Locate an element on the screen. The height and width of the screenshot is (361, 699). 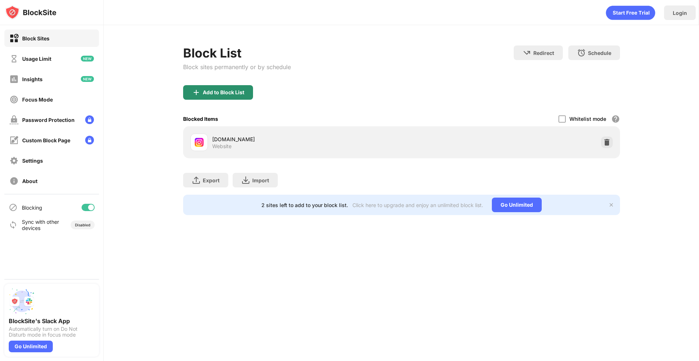
img: push-slack.svg is located at coordinates (22, 302).